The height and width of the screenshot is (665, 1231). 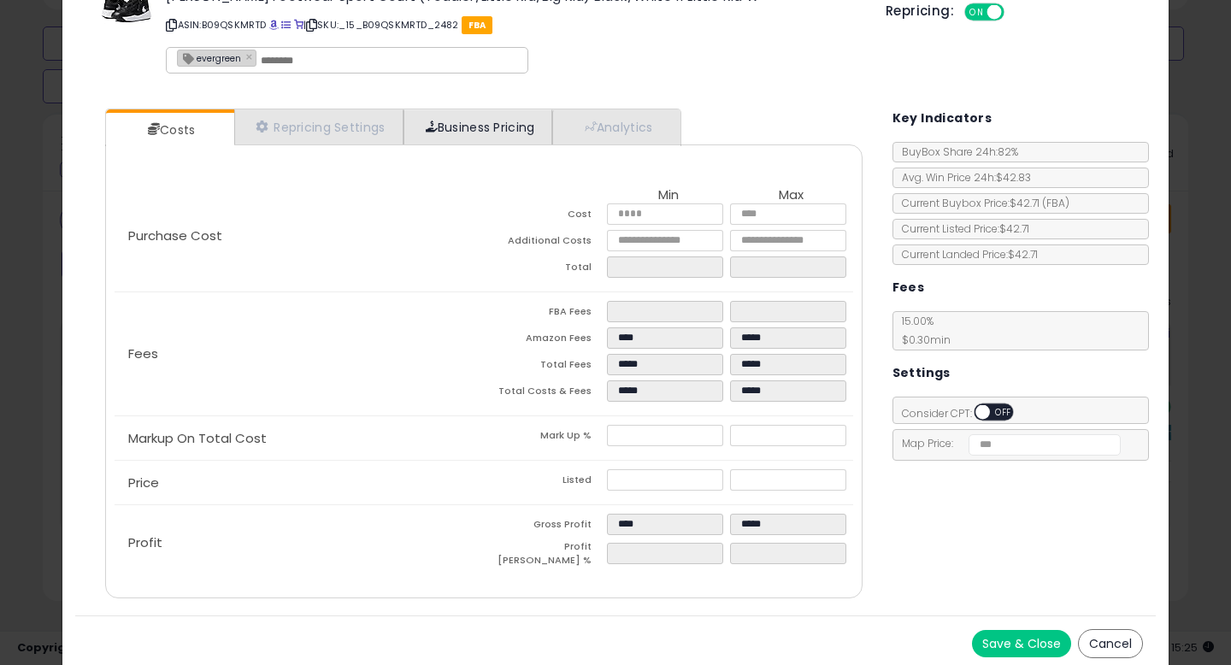 I want to click on h5: Settings, so click(x=922, y=373).